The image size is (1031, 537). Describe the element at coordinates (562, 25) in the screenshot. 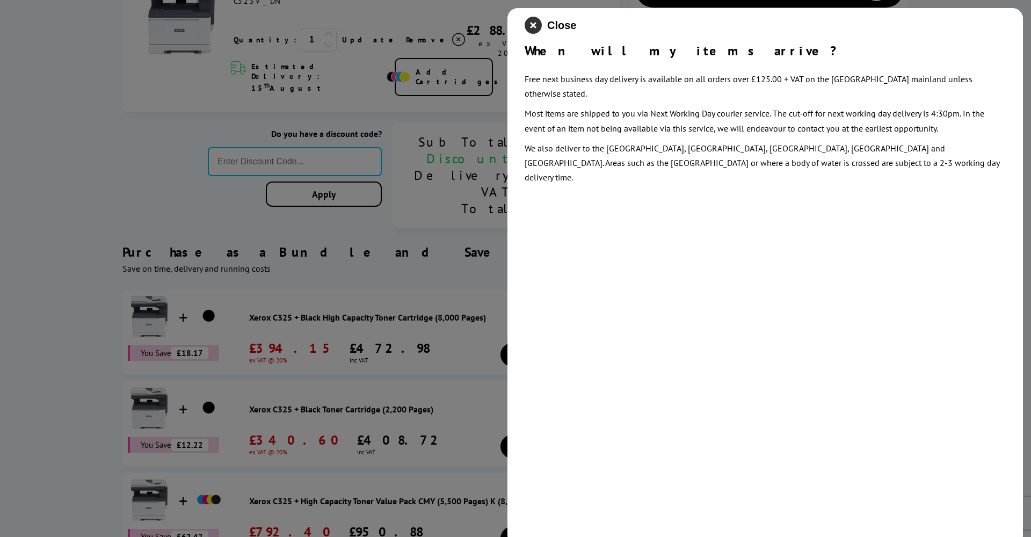

I see `span: Close` at that location.